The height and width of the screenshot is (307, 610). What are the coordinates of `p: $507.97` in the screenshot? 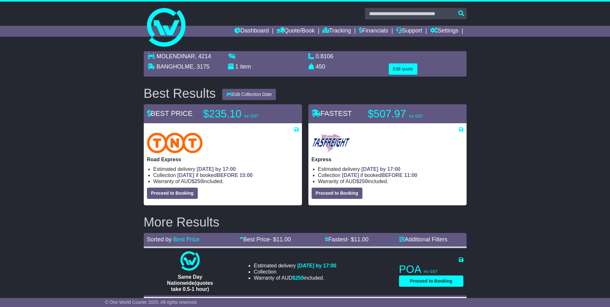 It's located at (408, 114).